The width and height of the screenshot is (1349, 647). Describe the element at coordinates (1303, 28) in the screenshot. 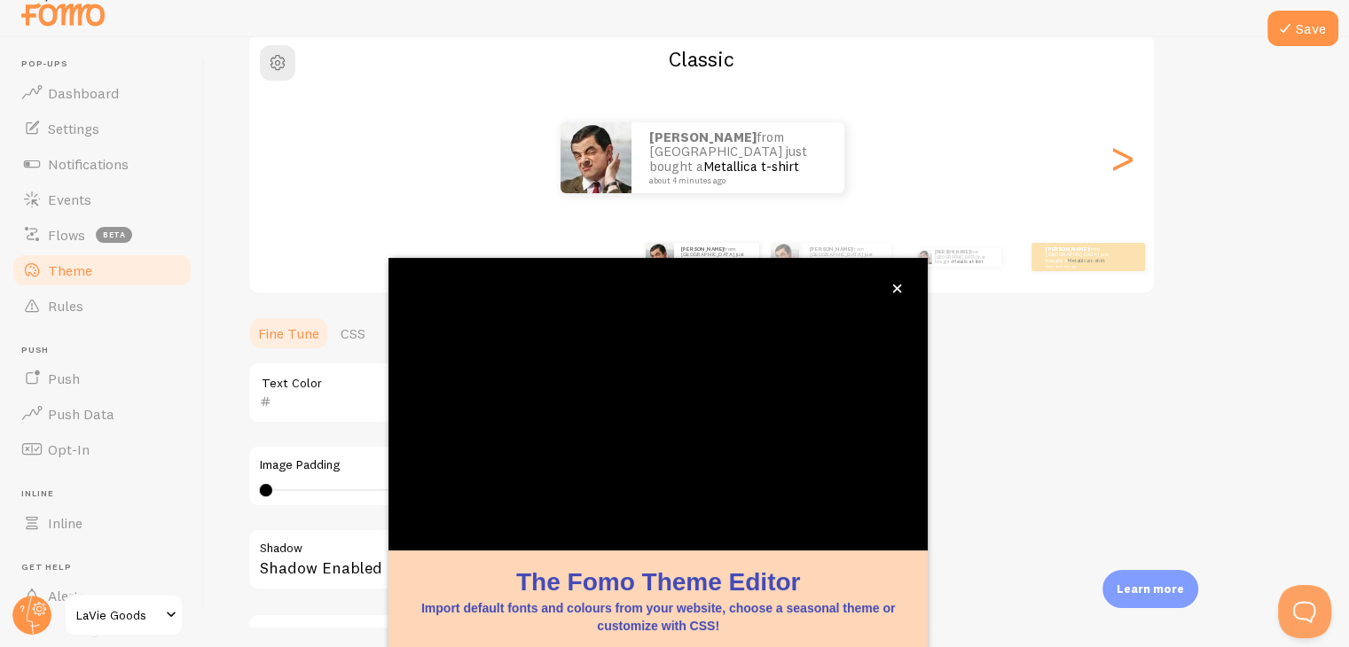

I see `button: Save` at that location.